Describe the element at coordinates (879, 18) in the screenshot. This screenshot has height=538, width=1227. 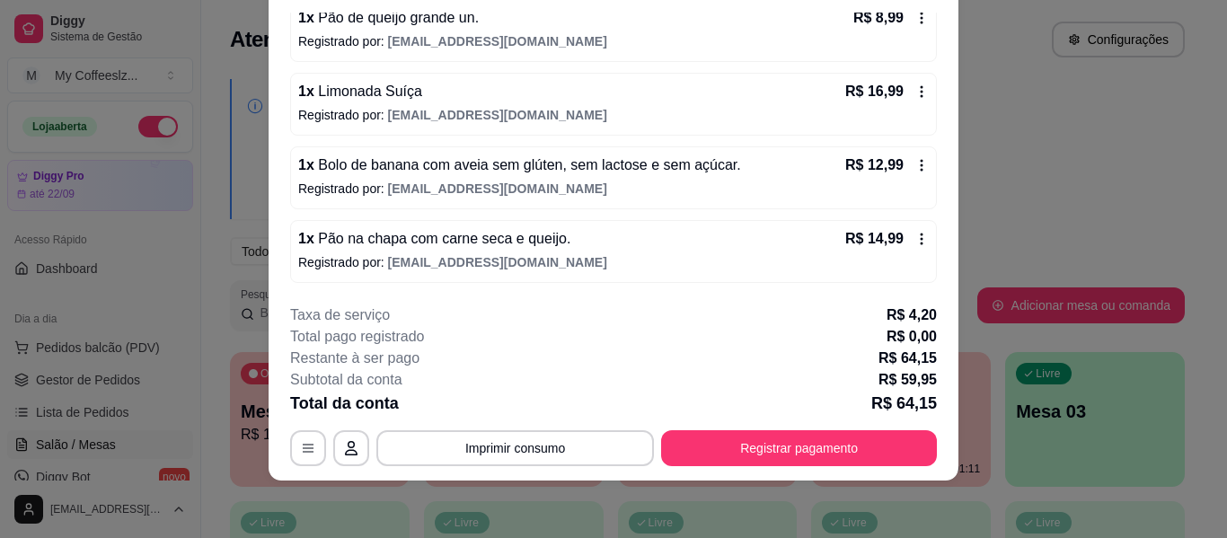
I see `p: R$ 8,99` at that location.